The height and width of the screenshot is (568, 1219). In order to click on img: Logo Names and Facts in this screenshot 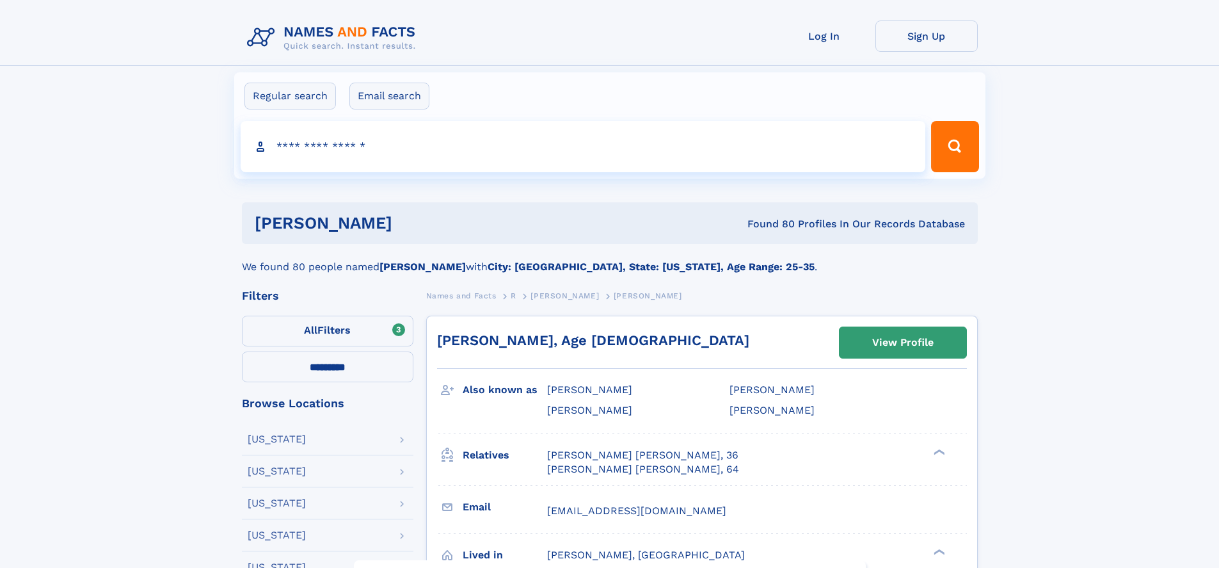, I will do `click(334, 38)`.